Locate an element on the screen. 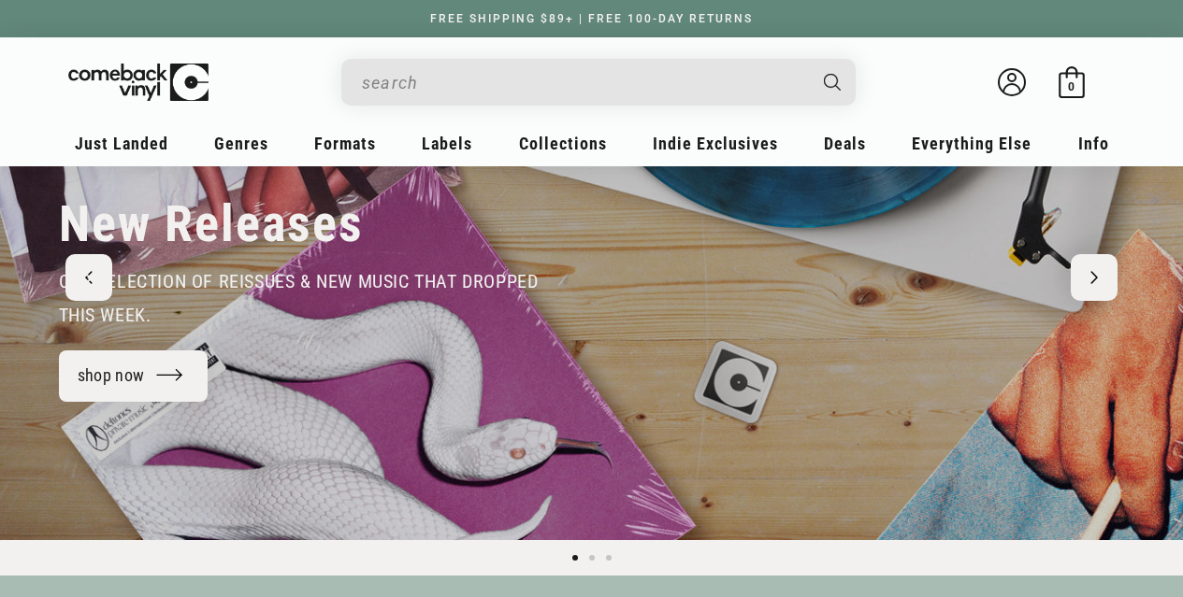 Image resolution: width=1183 pixels, height=597 pixels. span: Everything Else is located at coordinates (971, 143).